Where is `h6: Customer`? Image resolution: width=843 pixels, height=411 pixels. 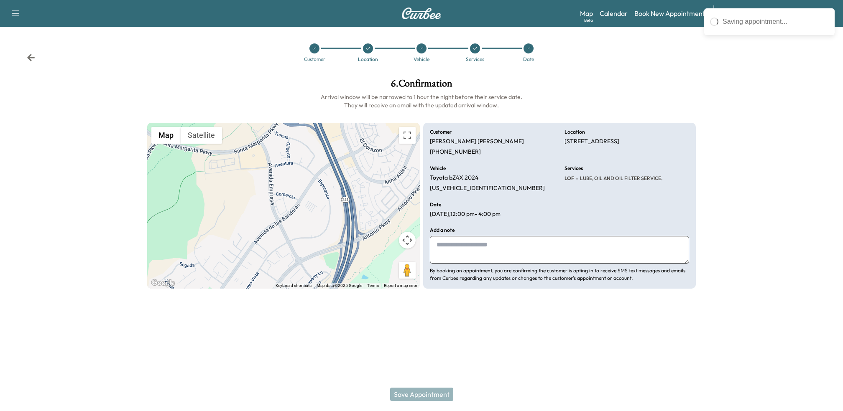
h6: Customer is located at coordinates (441, 132).